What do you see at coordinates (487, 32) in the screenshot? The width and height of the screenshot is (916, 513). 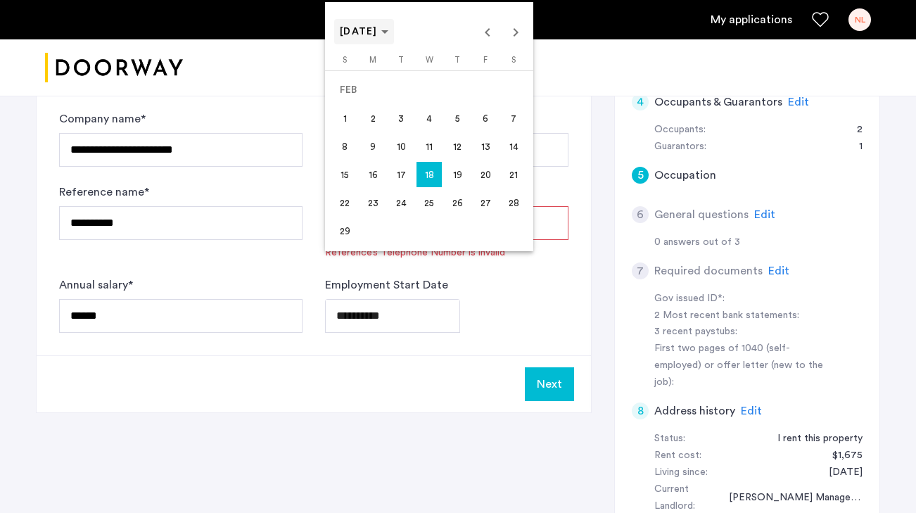 I see `button: Previous month` at bounding box center [487, 32].